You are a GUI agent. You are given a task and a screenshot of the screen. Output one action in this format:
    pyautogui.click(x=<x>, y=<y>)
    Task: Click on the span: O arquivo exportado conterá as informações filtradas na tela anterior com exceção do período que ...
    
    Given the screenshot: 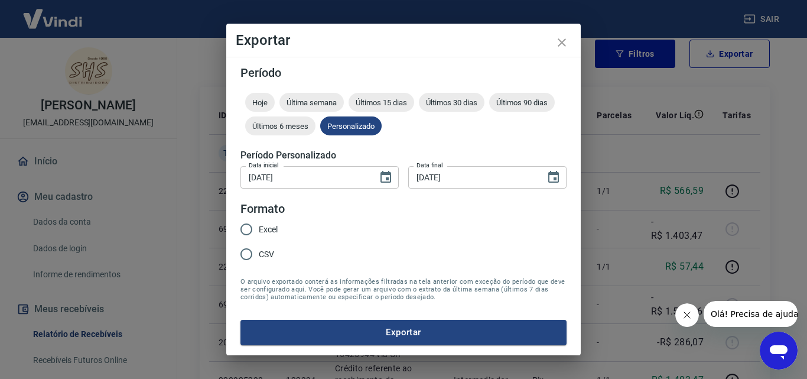 What is the action you would take?
    pyautogui.click(x=403, y=289)
    